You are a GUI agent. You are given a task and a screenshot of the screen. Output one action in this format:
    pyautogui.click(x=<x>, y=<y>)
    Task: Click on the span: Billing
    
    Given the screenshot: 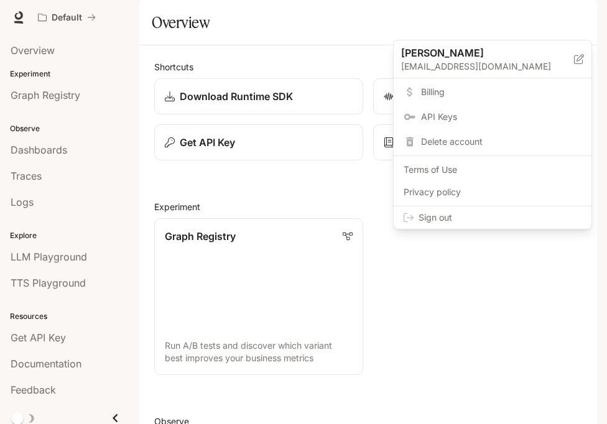 What is the action you would take?
    pyautogui.click(x=501, y=92)
    